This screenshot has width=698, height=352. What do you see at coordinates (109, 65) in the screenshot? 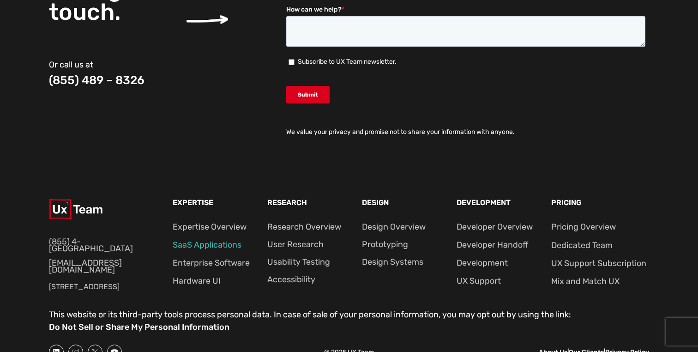
I see `p: Or call us at` at bounding box center [109, 65].